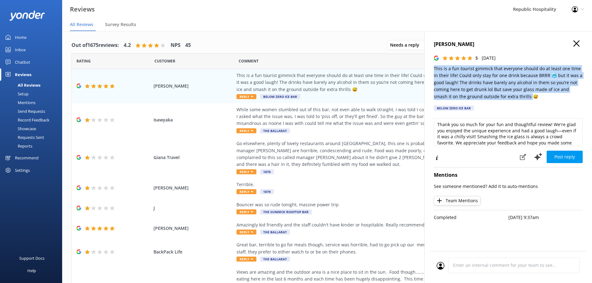  Describe the element at coordinates (194, 158) in the screenshot. I see `span: Giana Travel` at that location.